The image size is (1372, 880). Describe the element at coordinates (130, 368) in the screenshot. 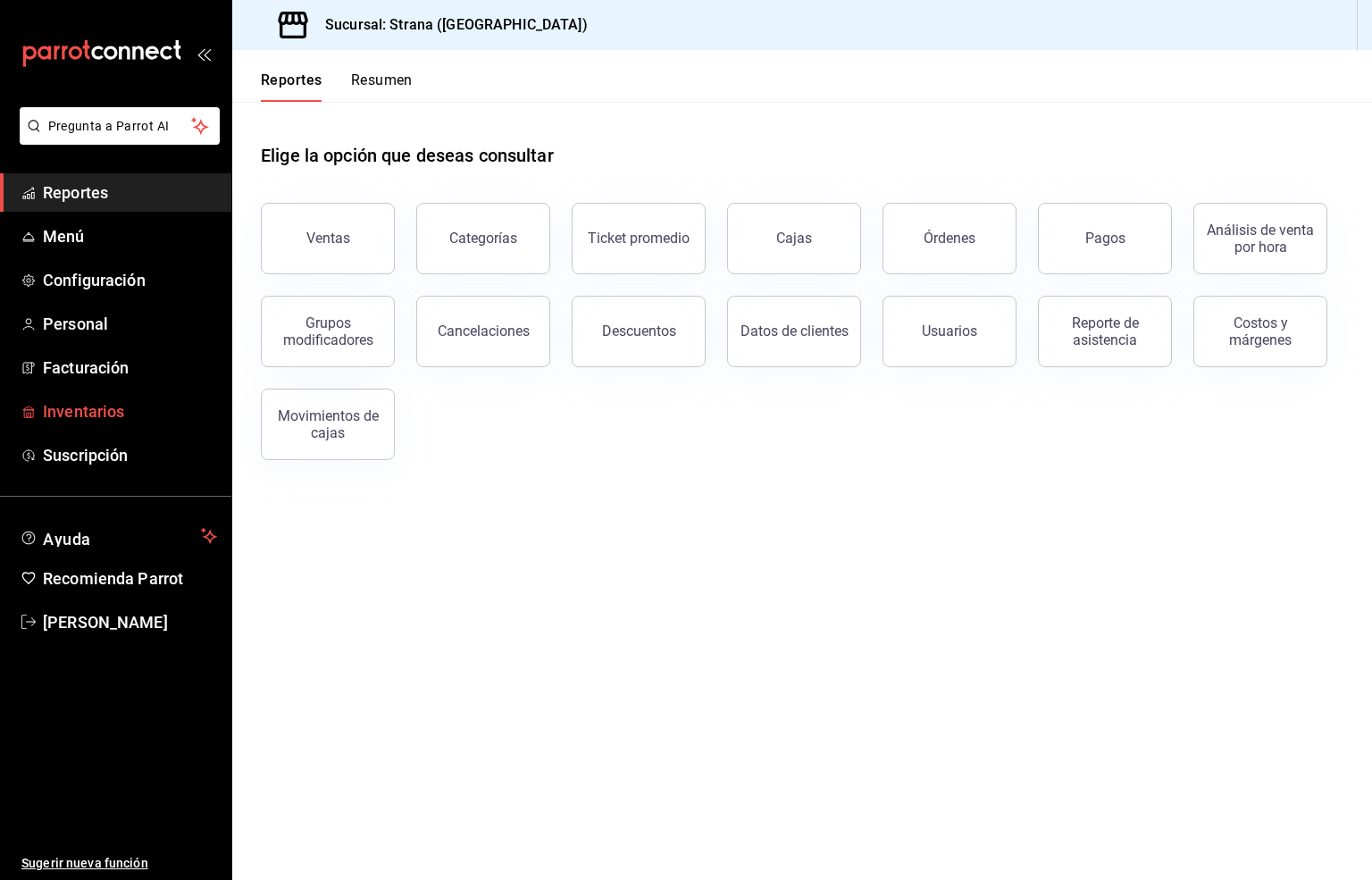

I see `span: Facturación` at that location.